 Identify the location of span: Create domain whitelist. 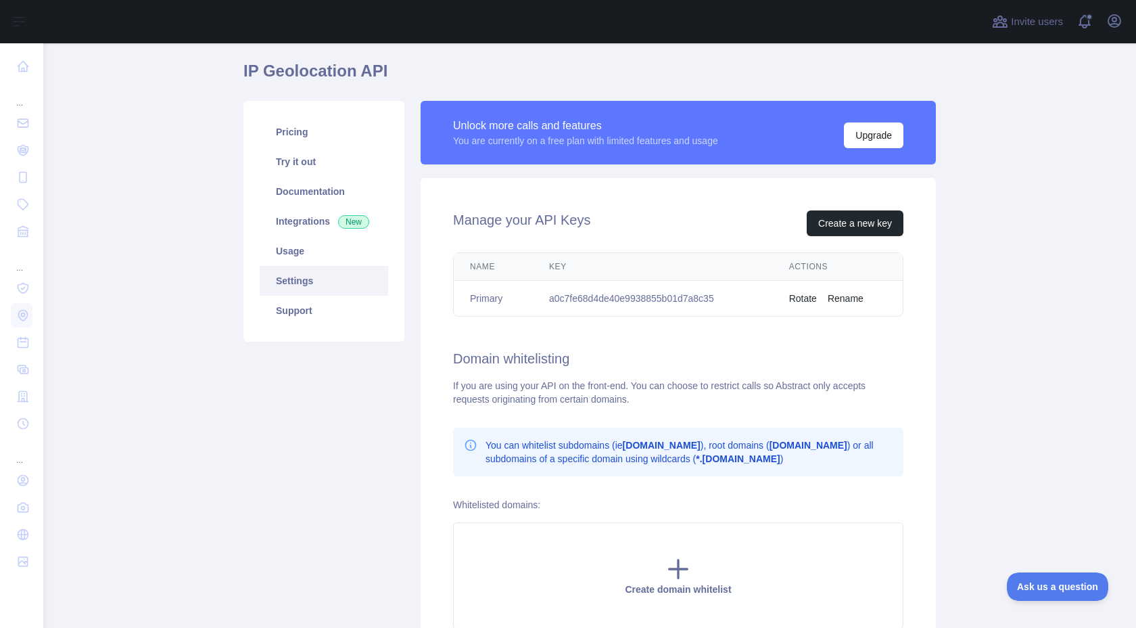
(678, 589).